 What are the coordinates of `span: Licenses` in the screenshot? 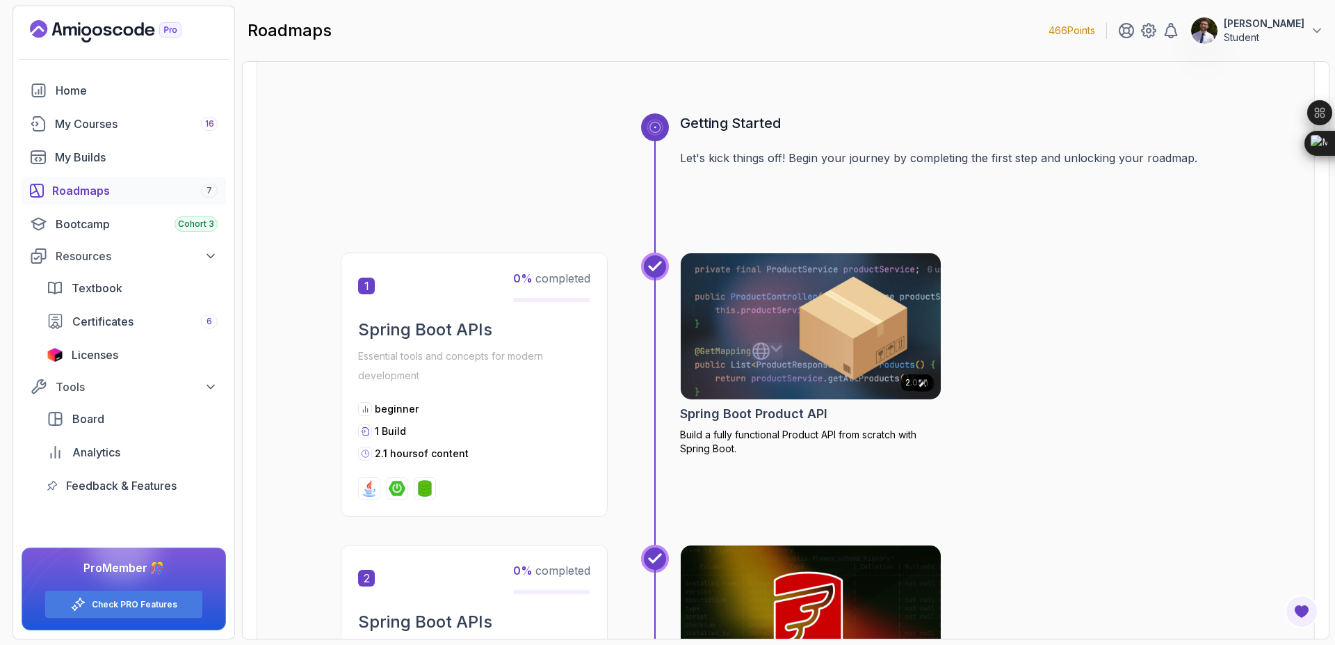 It's located at (95, 355).